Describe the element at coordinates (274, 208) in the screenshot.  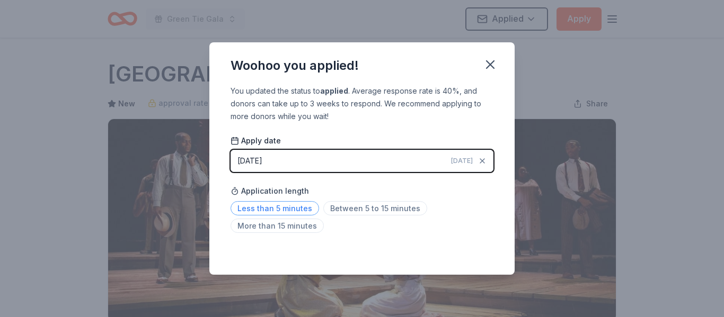
I see `span: Less than 5 minutes` at that location.